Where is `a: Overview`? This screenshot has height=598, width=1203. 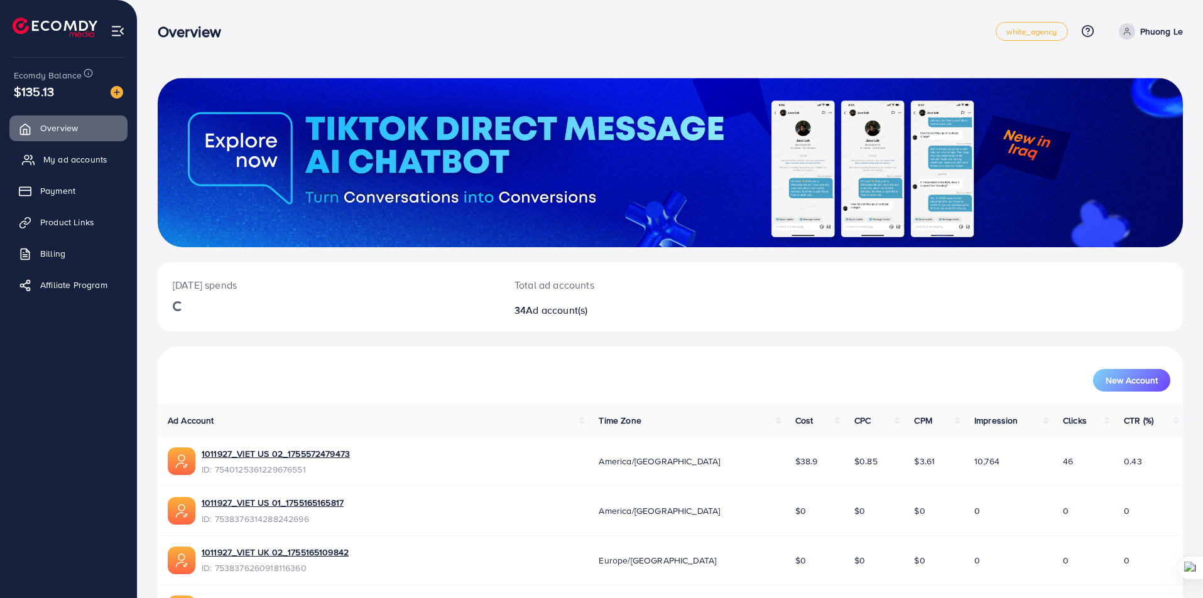
a: Overview is located at coordinates (68, 128).